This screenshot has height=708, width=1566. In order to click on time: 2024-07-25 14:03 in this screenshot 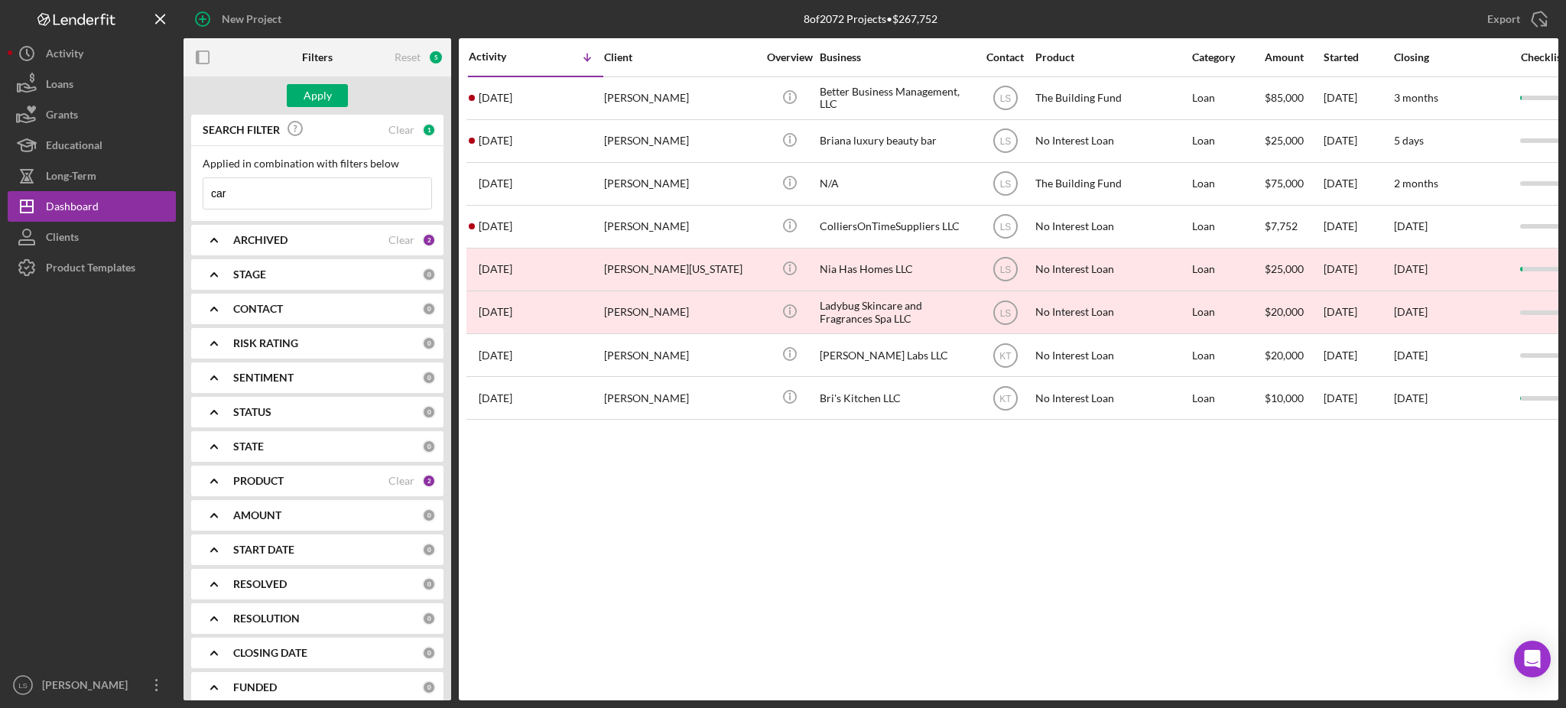, I will do `click(495, 269)`.